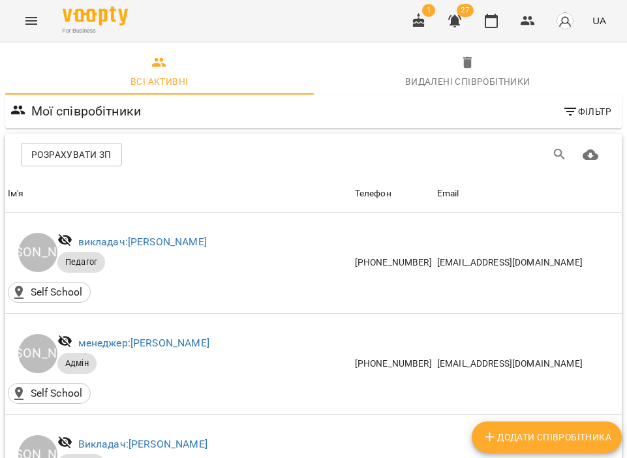 Image resolution: width=627 pixels, height=458 pixels. Describe the element at coordinates (468, 82) in the screenshot. I see `div: Видалені cпівробітники` at that location.